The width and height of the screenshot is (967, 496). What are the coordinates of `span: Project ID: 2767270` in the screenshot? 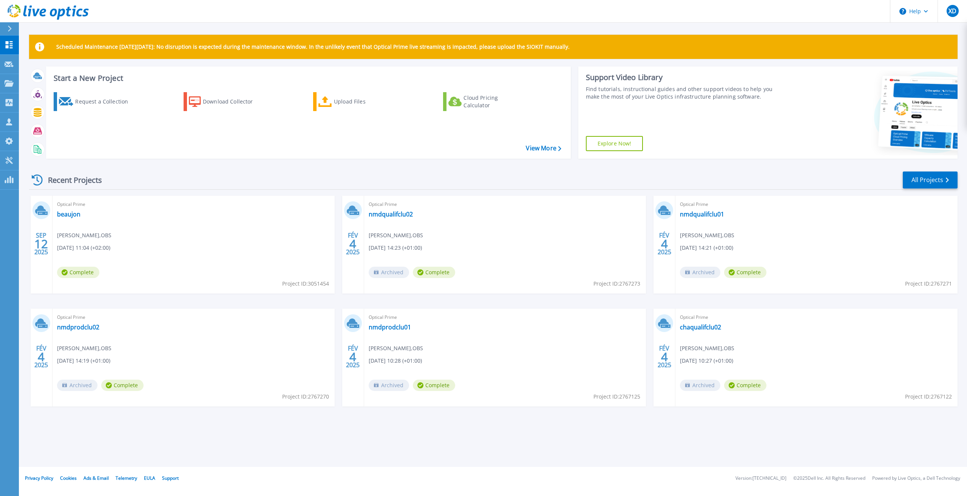 It's located at (306, 397).